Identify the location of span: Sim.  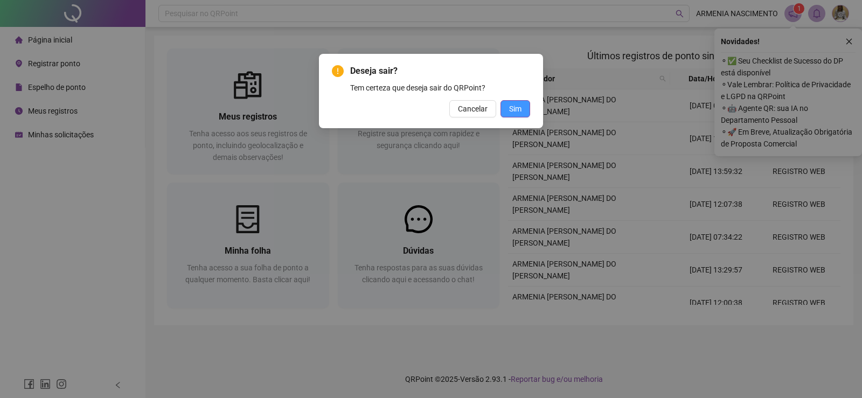
(515, 109).